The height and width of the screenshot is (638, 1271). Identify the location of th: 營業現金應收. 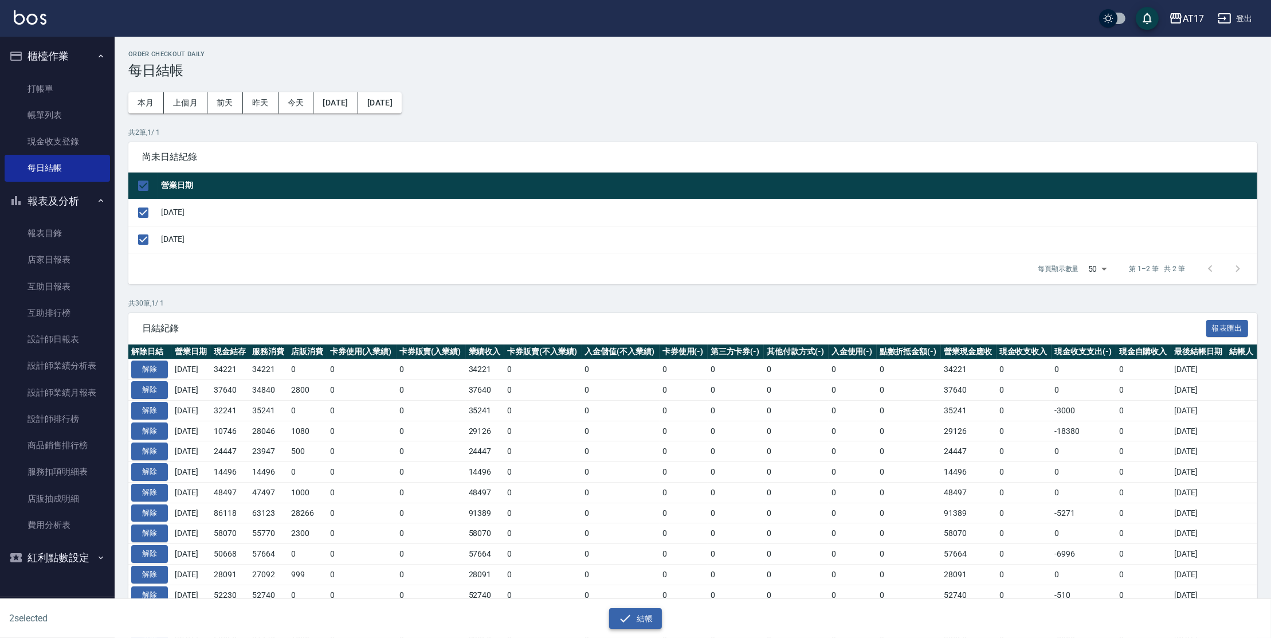
(969, 352).